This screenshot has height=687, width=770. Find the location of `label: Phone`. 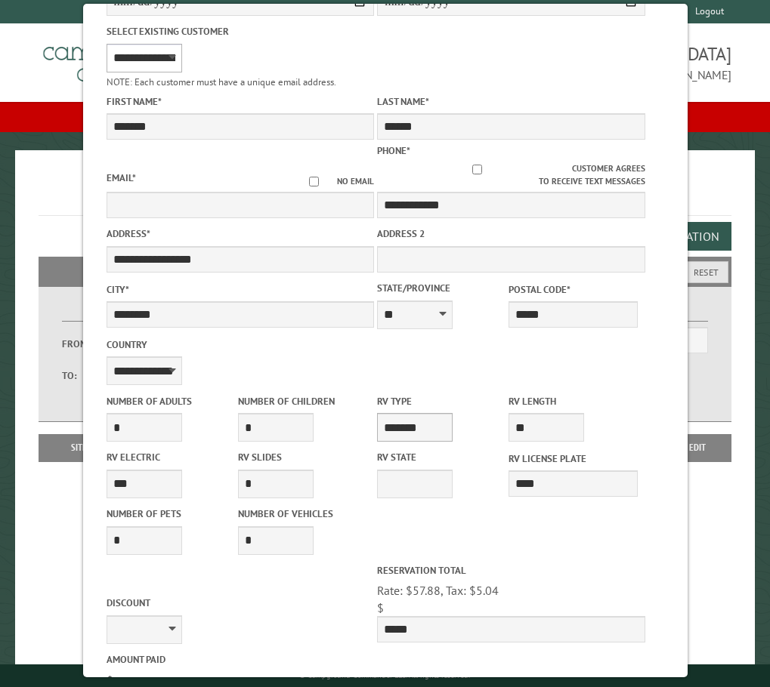

label: Phone is located at coordinates (393, 150).